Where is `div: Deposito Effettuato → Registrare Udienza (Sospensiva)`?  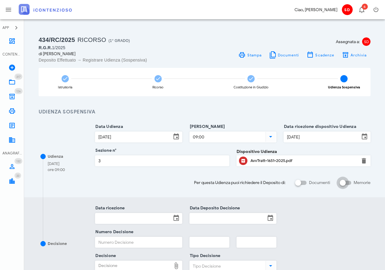 div: Deposito Effettuato → Registrare Udienza (Sospensiva) is located at coordinates (120, 60).